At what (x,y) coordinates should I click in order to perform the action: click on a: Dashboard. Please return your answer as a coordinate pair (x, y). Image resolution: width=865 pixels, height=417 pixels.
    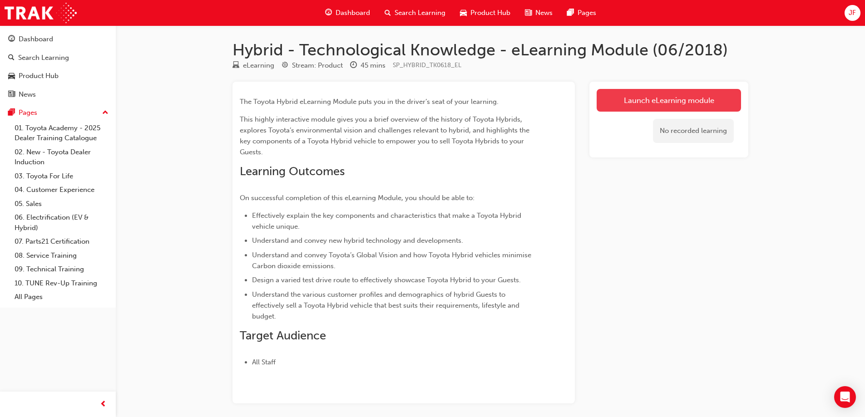
    Looking at the image, I should click on (58, 39).